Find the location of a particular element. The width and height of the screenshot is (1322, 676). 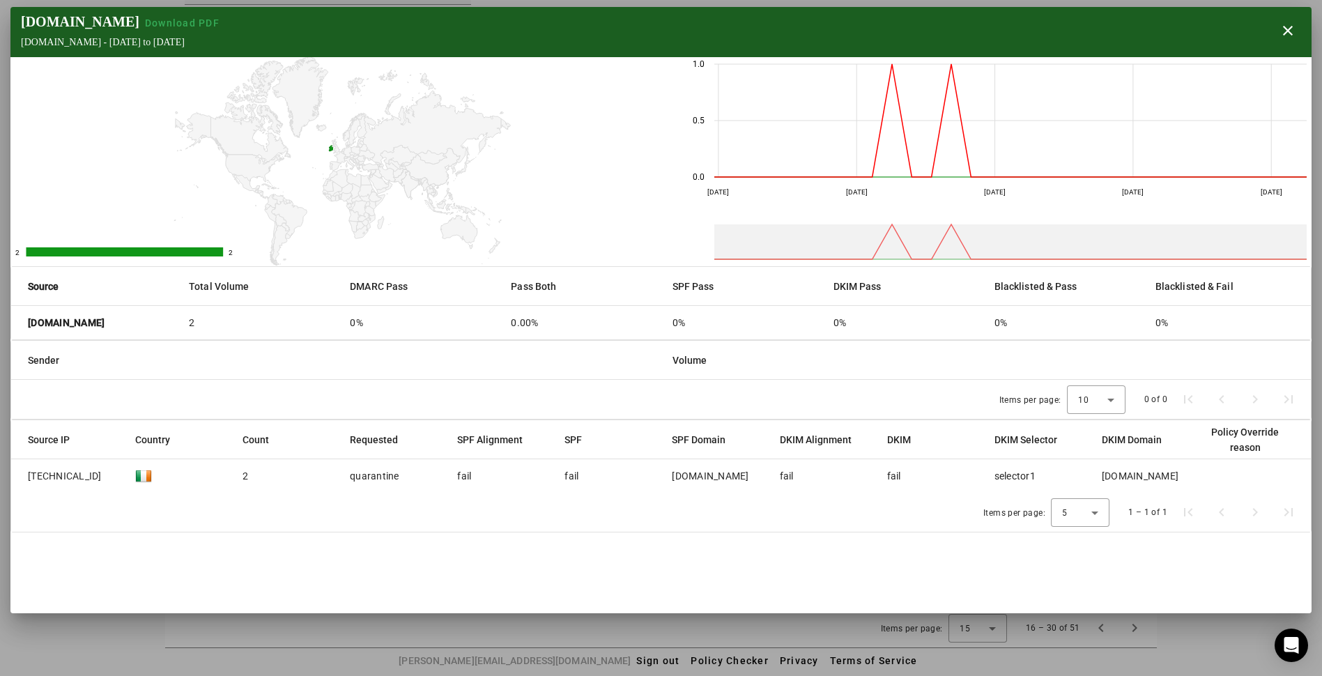

span: 5 is located at coordinates (1065, 513).